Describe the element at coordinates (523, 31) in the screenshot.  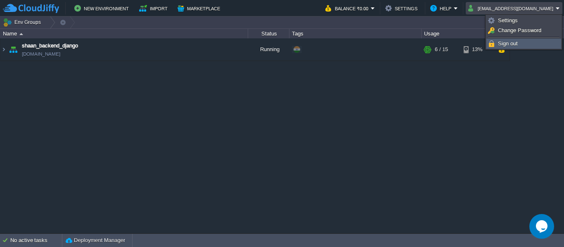
I see `a: Change Password` at that location.